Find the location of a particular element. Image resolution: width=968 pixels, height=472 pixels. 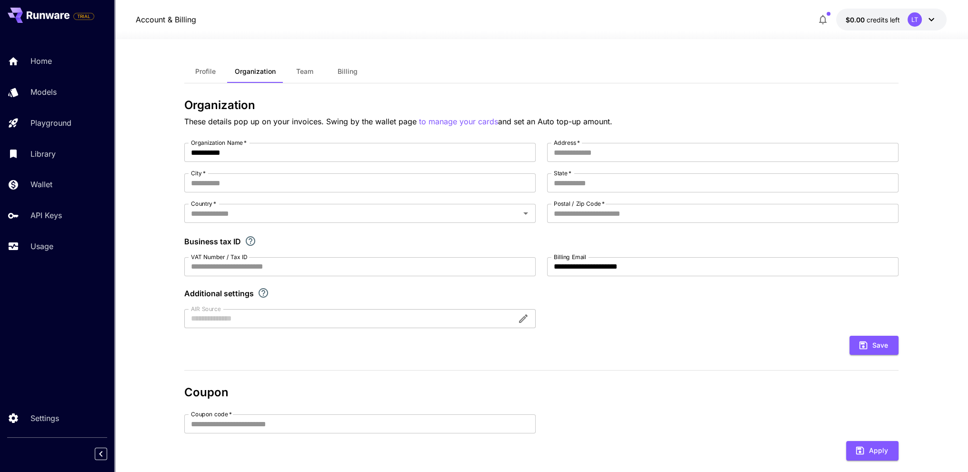

label: VAT Number / Tax ID is located at coordinates (219, 257).